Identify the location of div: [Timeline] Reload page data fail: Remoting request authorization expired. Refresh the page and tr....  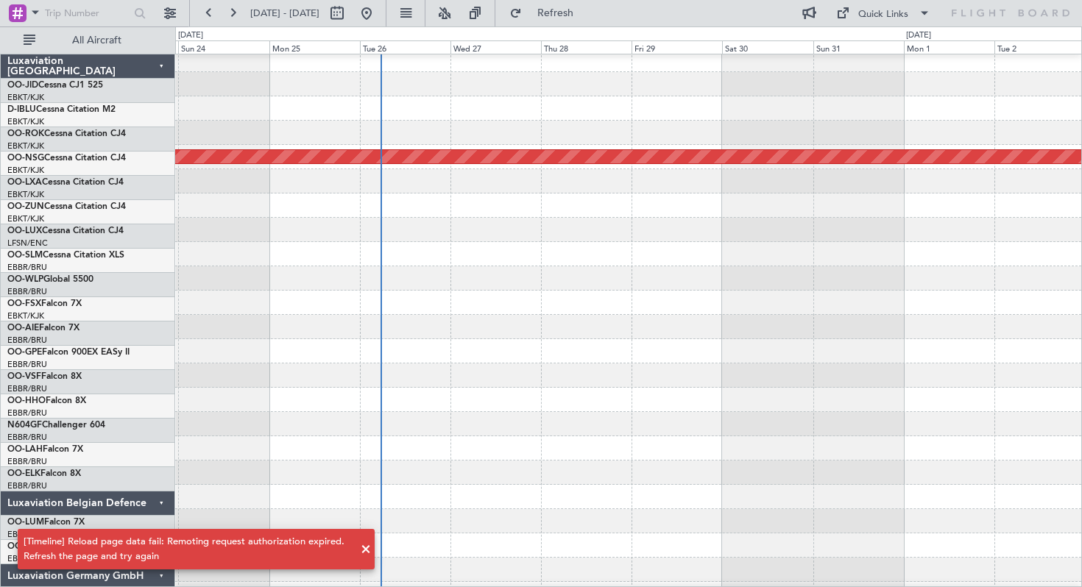
(188, 549).